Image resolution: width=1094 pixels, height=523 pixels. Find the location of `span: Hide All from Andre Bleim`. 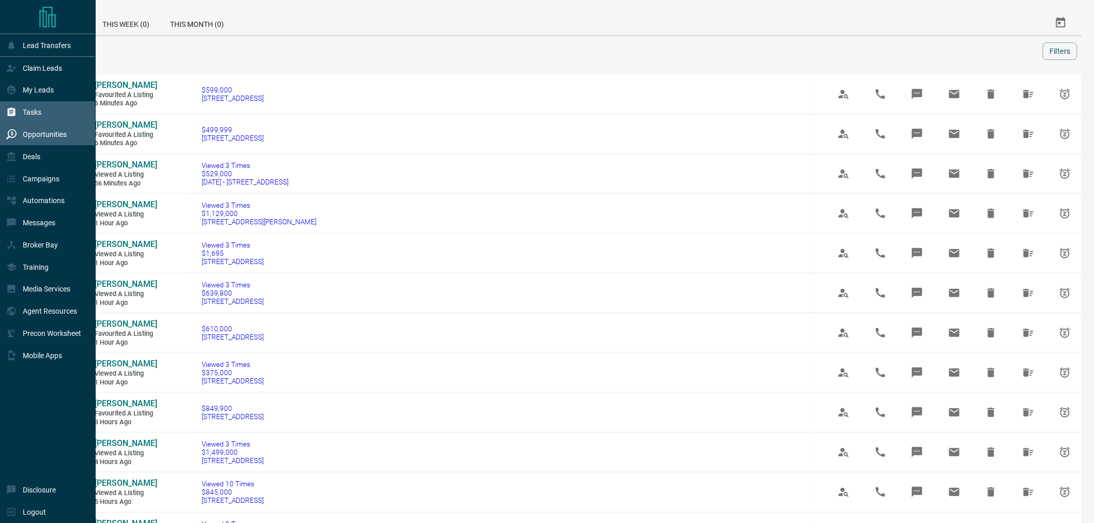

span: Hide All from Andre Bleim is located at coordinates (1029, 174).